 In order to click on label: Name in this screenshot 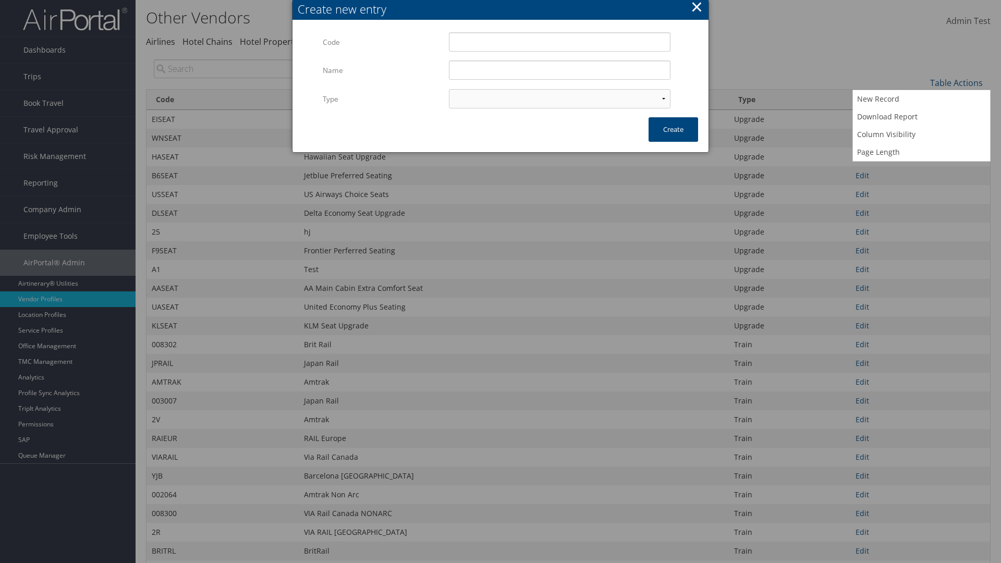, I will do `click(381, 70)`.